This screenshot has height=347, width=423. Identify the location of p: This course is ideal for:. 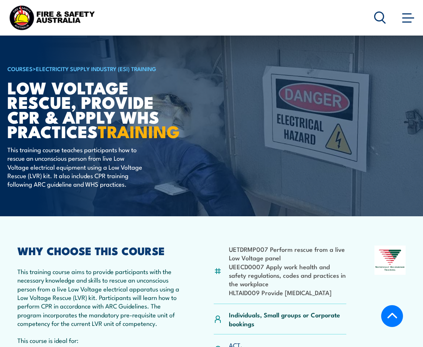
(101, 340).